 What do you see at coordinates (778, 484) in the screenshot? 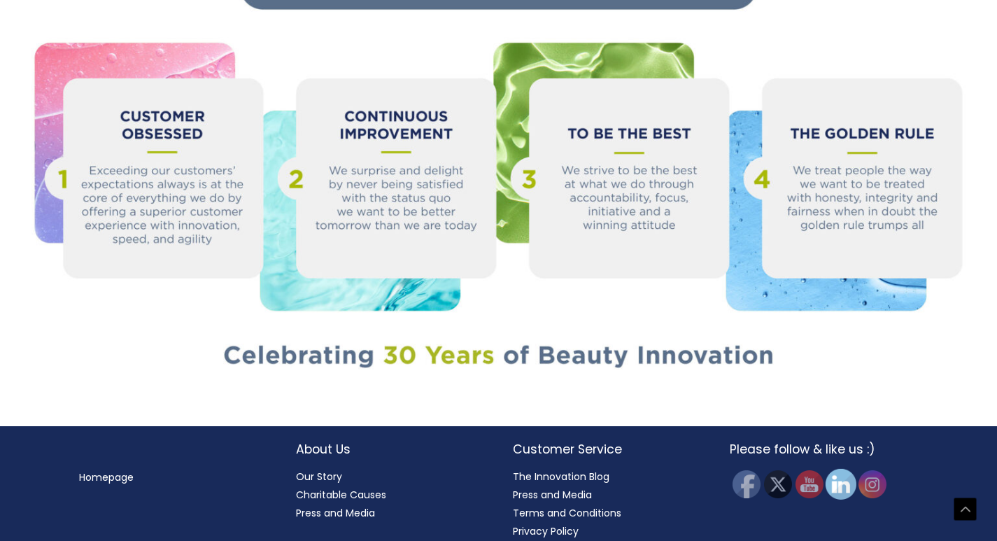
I see `img: Twitter` at bounding box center [778, 484].